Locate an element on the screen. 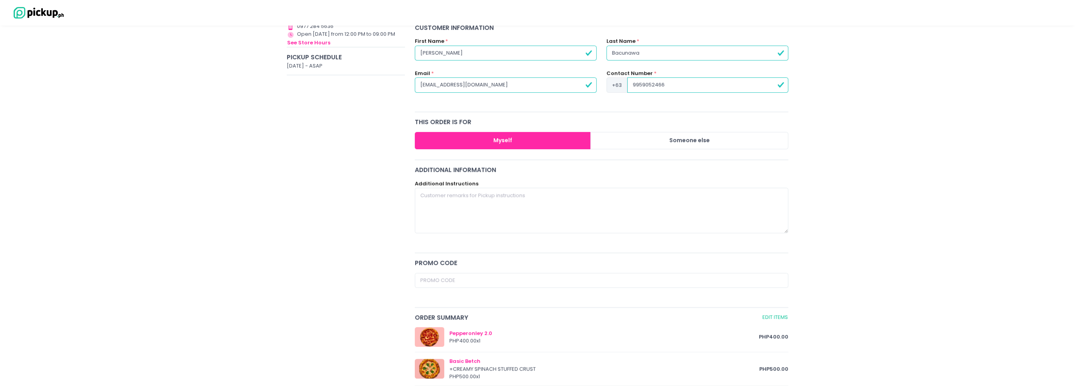 The image size is (1075, 386). div: PHP 400.00 x 1 is located at coordinates (604, 341).